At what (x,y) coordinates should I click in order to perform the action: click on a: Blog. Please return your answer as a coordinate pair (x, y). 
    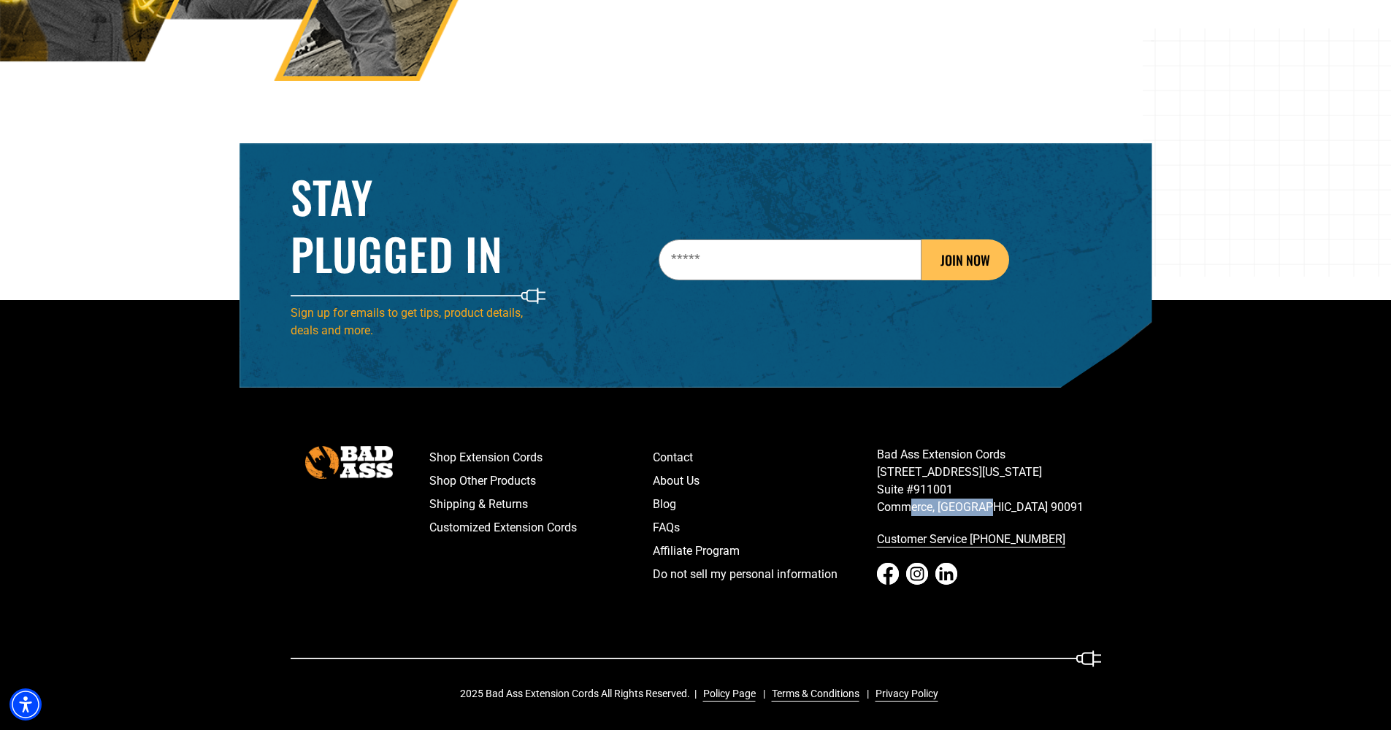
    Looking at the image, I should click on (765, 505).